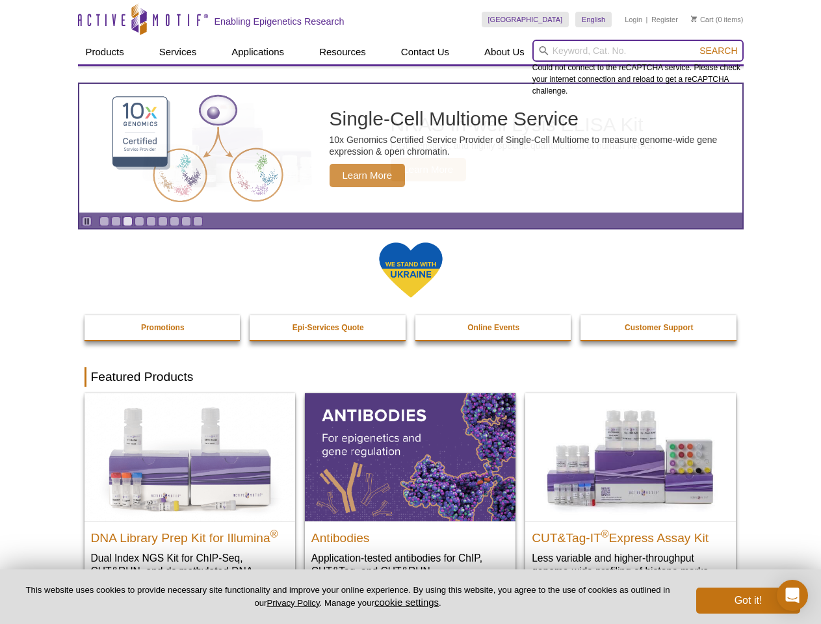 This screenshot has height=624, width=821. What do you see at coordinates (190, 535) in the screenshot?
I see `h2: DNA Library Prep Kit for Illumina` at bounding box center [190, 535].